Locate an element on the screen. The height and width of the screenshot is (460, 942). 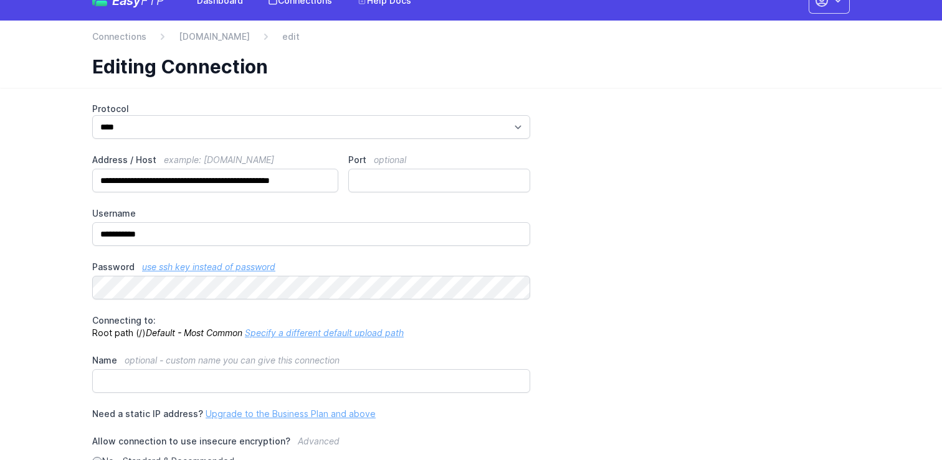
span: optional is located at coordinates (390, 160).